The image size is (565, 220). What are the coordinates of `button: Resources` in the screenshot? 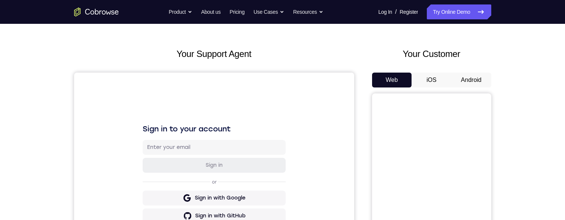 It's located at (308, 12).